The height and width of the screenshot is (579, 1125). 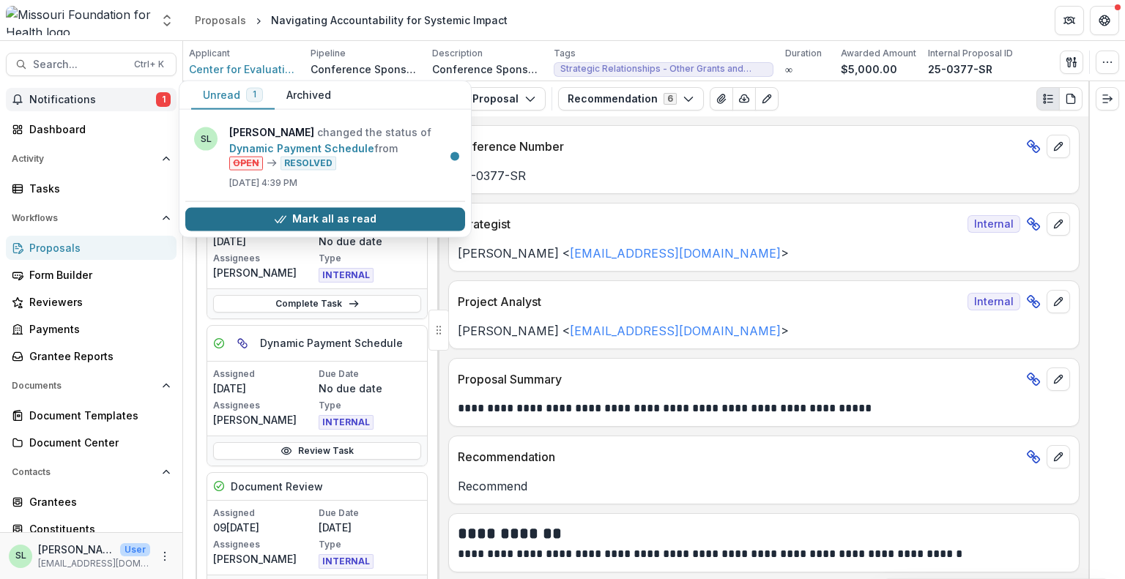 I want to click on button: Notifications1, so click(x=91, y=100).